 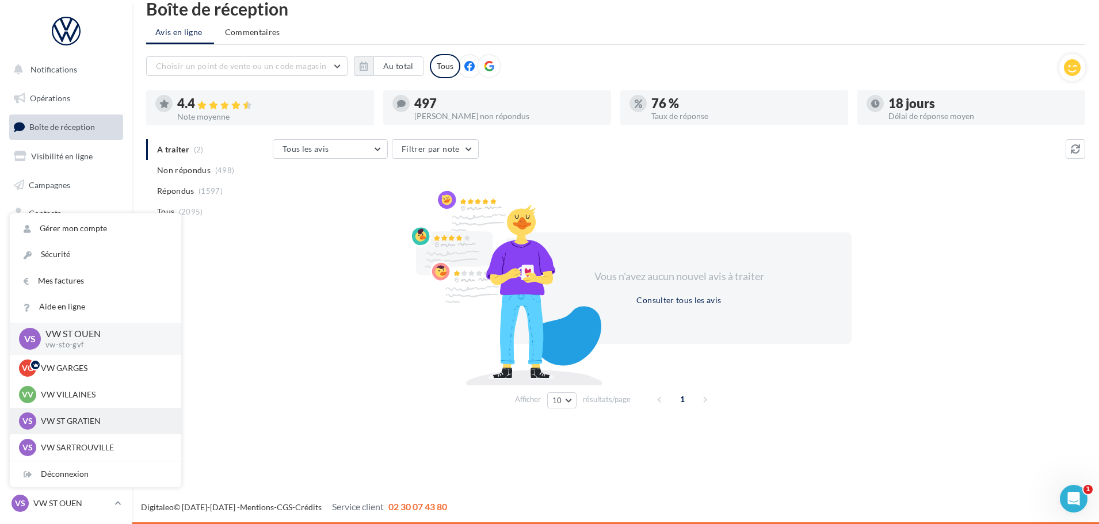 I want to click on span: (498), so click(x=225, y=170).